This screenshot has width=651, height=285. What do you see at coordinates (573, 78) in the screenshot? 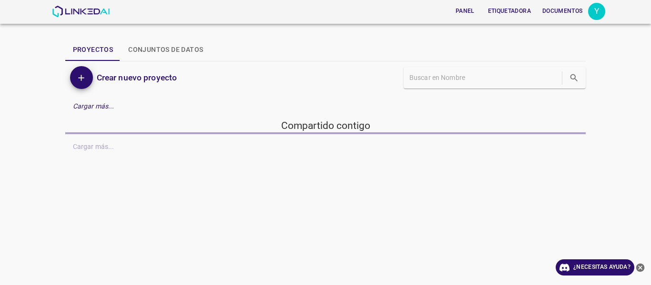
I see `button: buscar` at bounding box center [573, 78].